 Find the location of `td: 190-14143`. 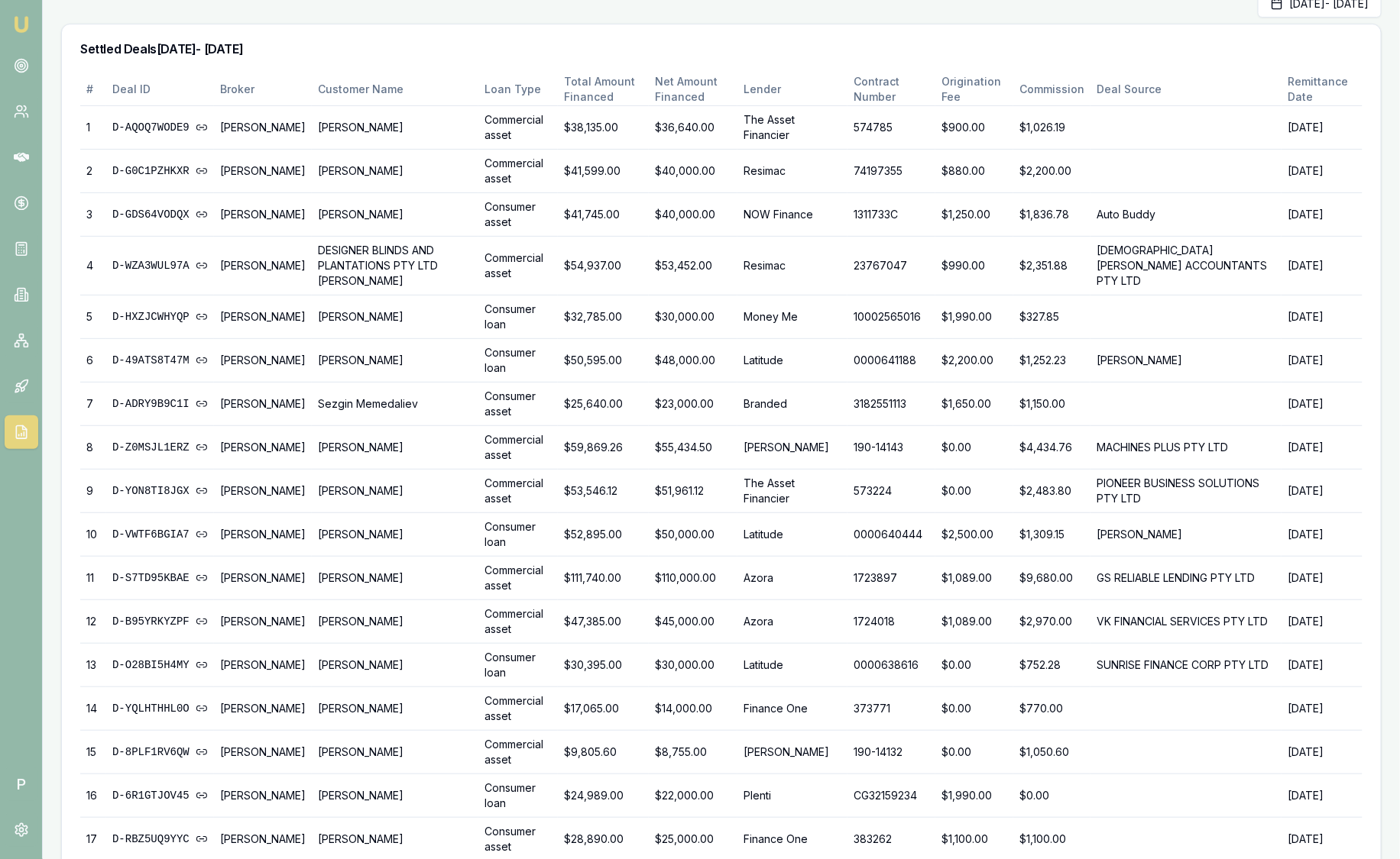

td: 190-14143 is located at coordinates (890, 448).